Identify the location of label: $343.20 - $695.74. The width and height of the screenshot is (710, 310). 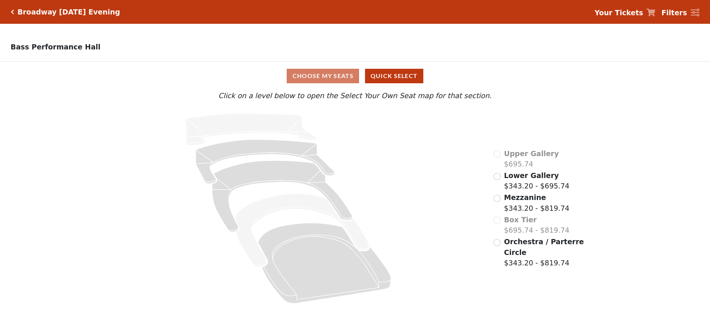
(536, 180).